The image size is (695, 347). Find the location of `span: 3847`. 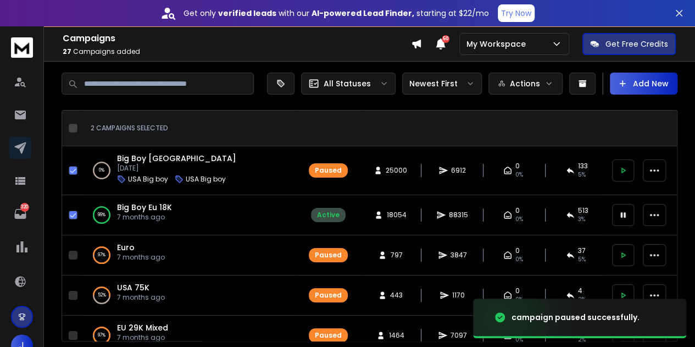

span: 3847 is located at coordinates (459, 255).